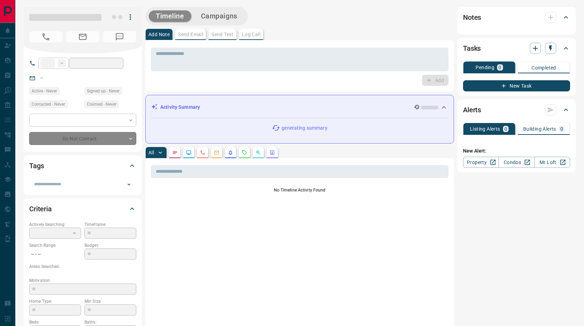 The width and height of the screenshot is (584, 326). Describe the element at coordinates (300, 190) in the screenshot. I see `p: No Timeline Activity Found` at that location.